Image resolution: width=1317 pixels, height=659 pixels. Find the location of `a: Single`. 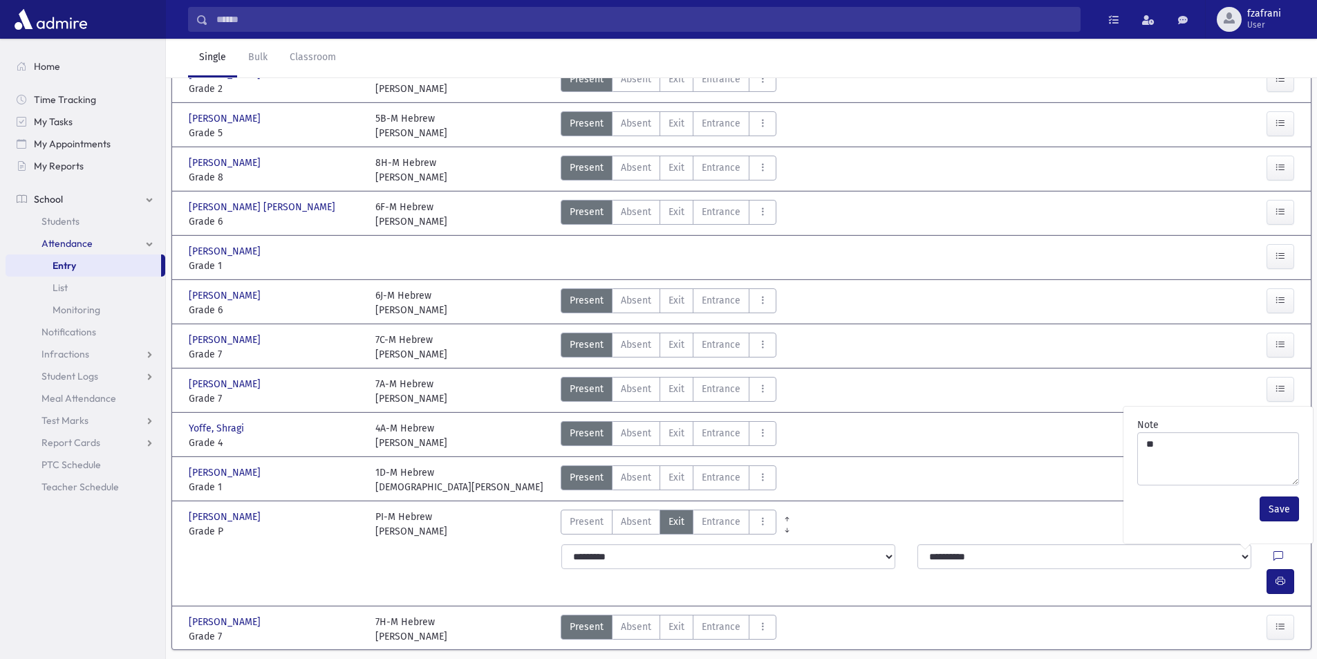

a: Single is located at coordinates (212, 58).